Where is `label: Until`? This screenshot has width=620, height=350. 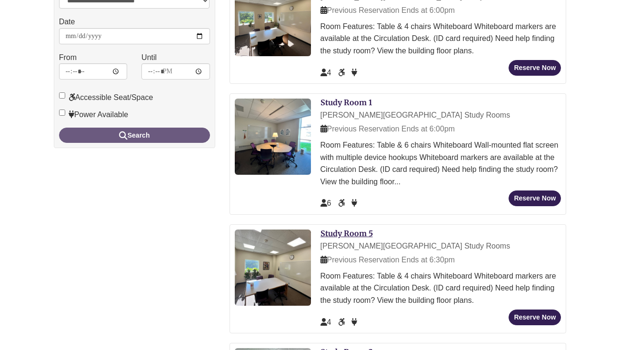
label: Until is located at coordinates (149, 58).